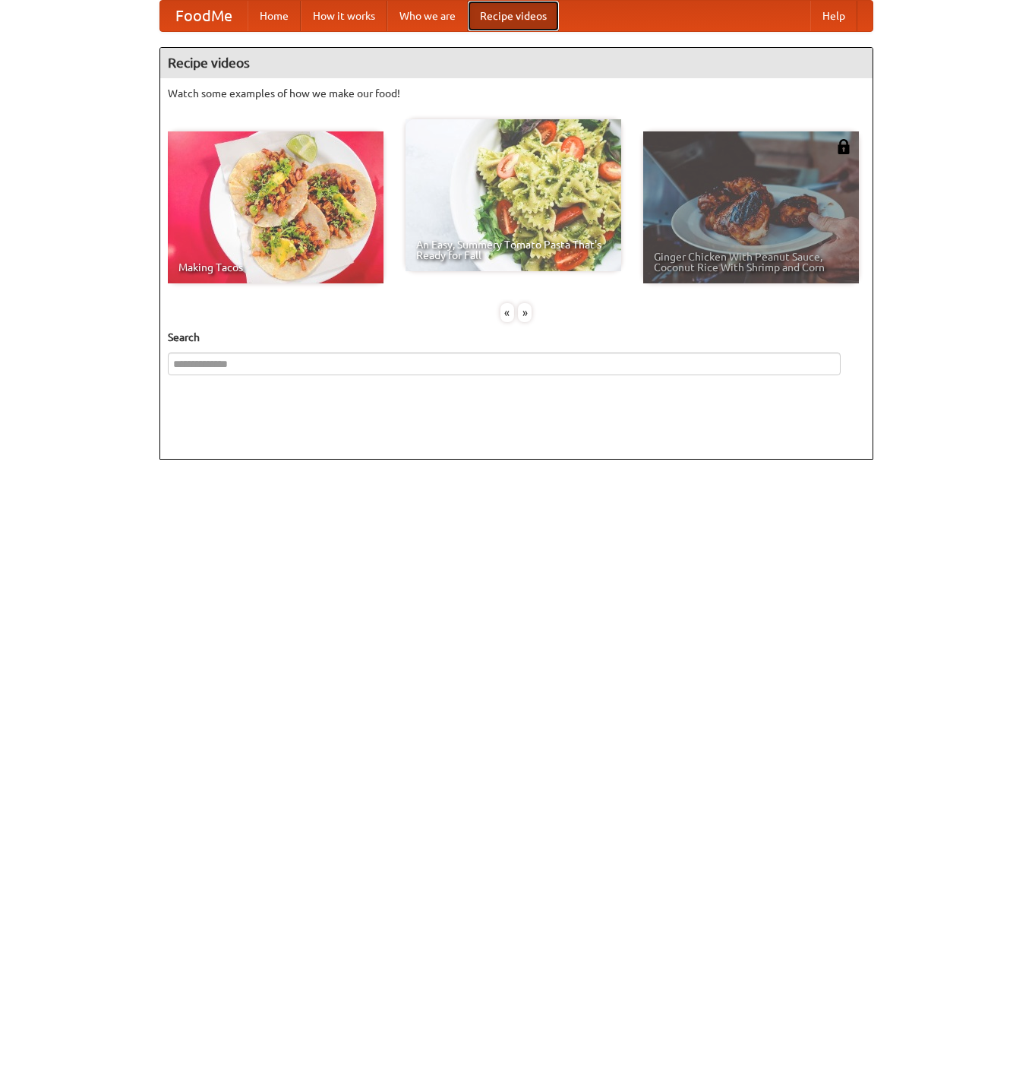  I want to click on a: FoodMe, so click(204, 16).